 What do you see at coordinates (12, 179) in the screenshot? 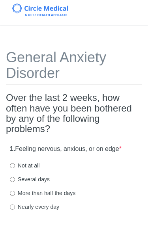
I see `input: Several days` at bounding box center [12, 179].